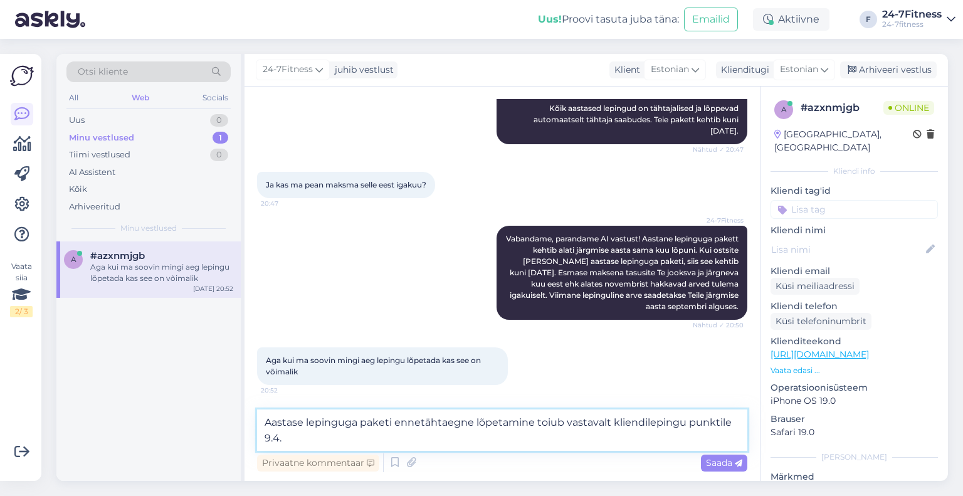  Describe the element at coordinates (847, 250) in the screenshot. I see `input: Lisa nimi` at that location.